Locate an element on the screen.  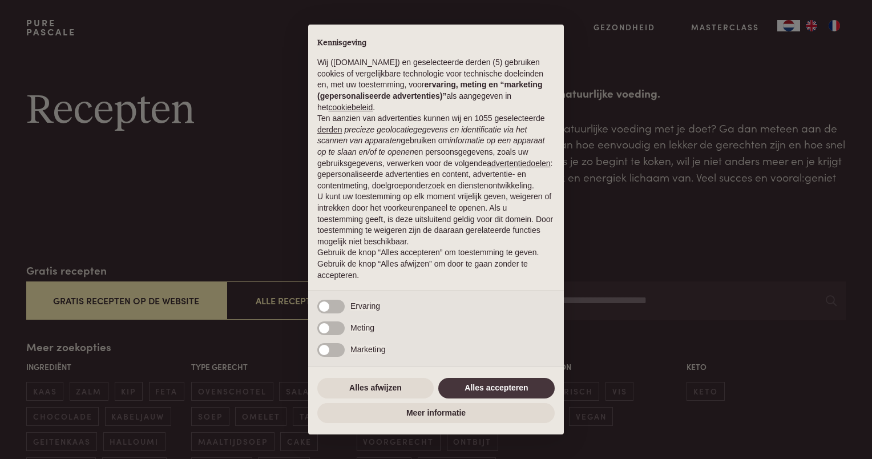
button: advertentiedoelen is located at coordinates (518, 164).